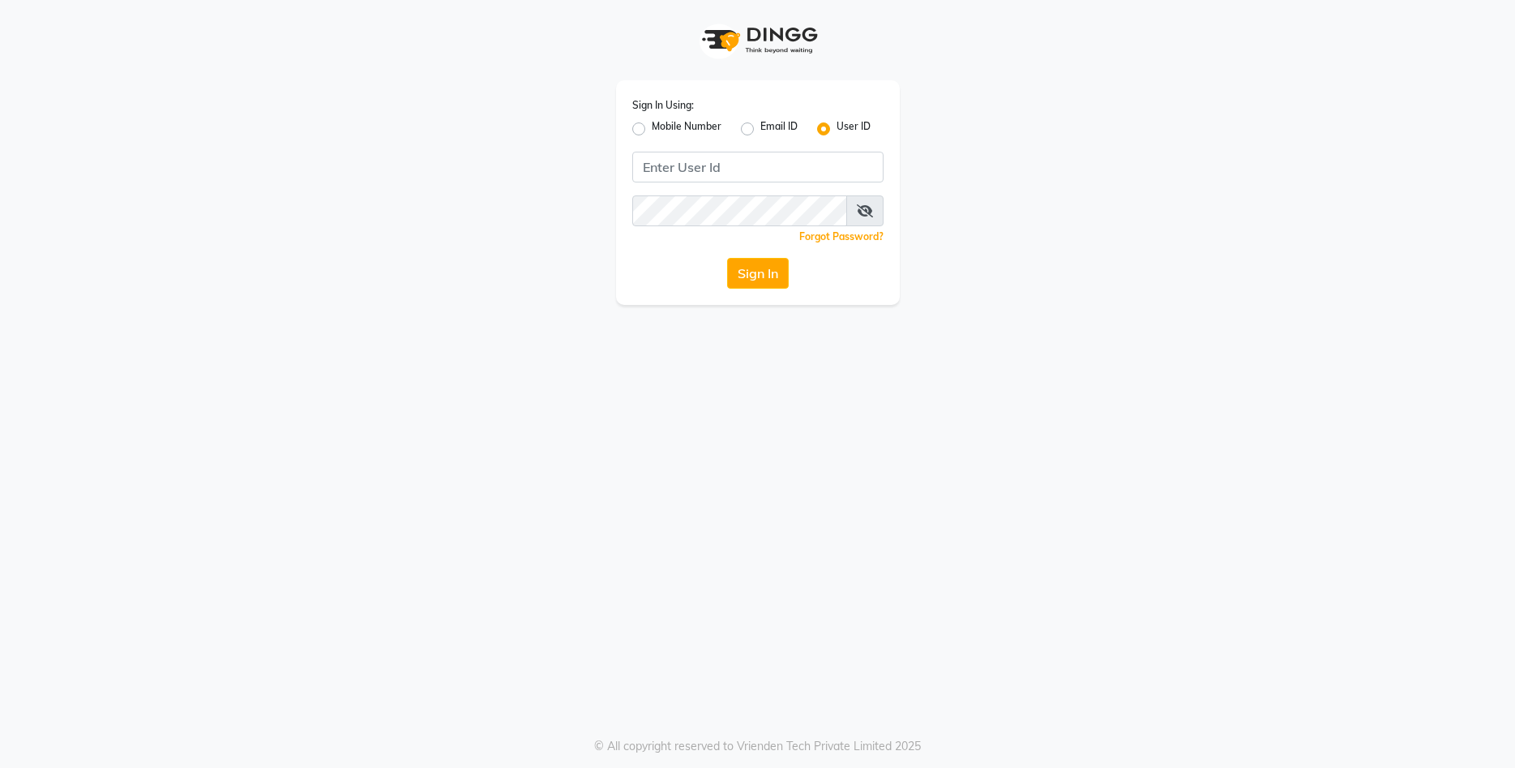 This screenshot has width=1515, height=768. I want to click on label: User ID, so click(854, 129).